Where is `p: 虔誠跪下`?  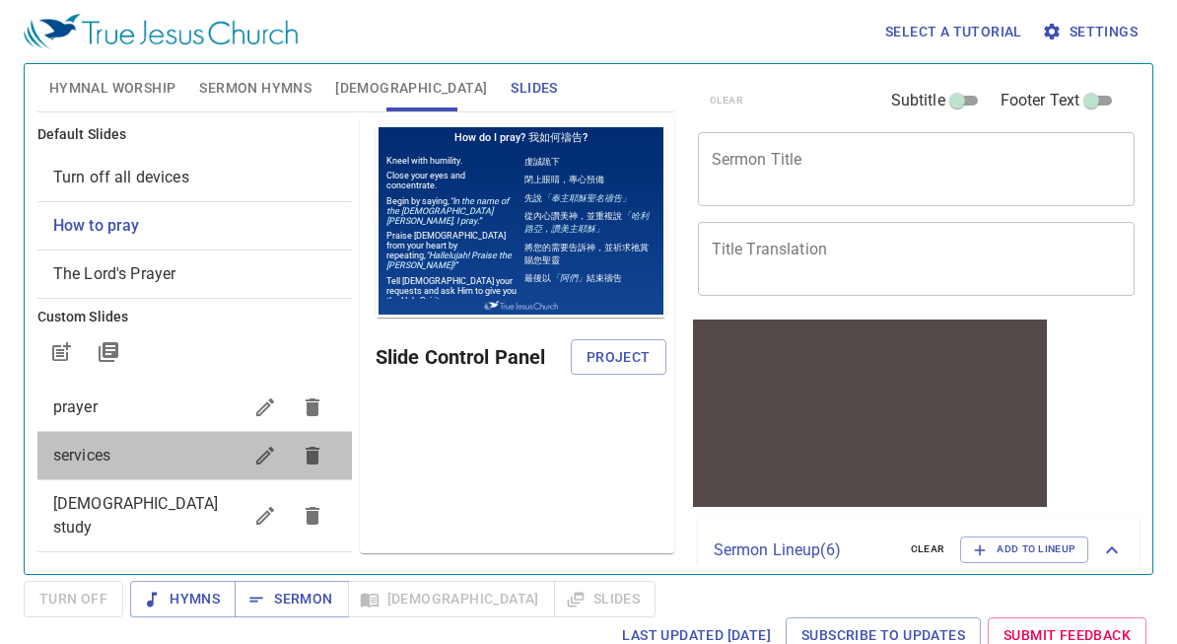
p: 虔誠跪下 is located at coordinates (214, 37).